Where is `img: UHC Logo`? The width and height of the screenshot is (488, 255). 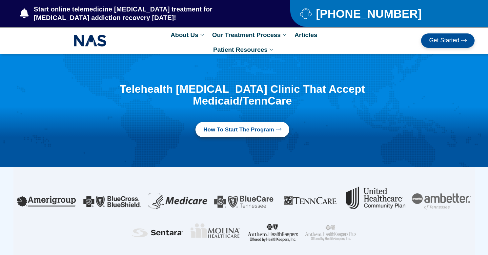
img: UHC Logo is located at coordinates (376, 198).